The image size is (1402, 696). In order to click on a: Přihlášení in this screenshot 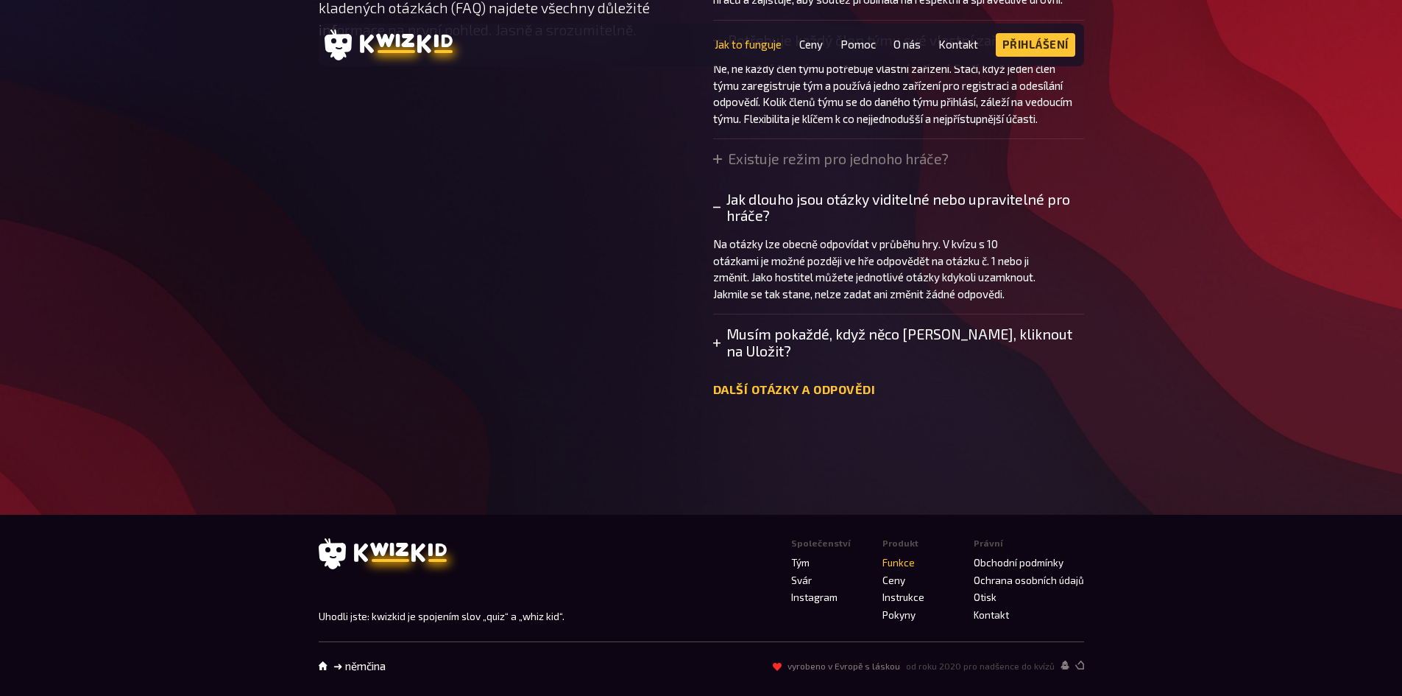, I will do `click(1036, 45)`.